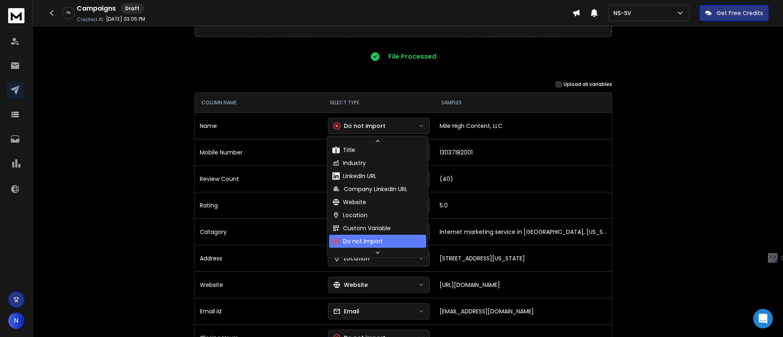  Describe the element at coordinates (259, 205) in the screenshot. I see `td: Rating` at that location.